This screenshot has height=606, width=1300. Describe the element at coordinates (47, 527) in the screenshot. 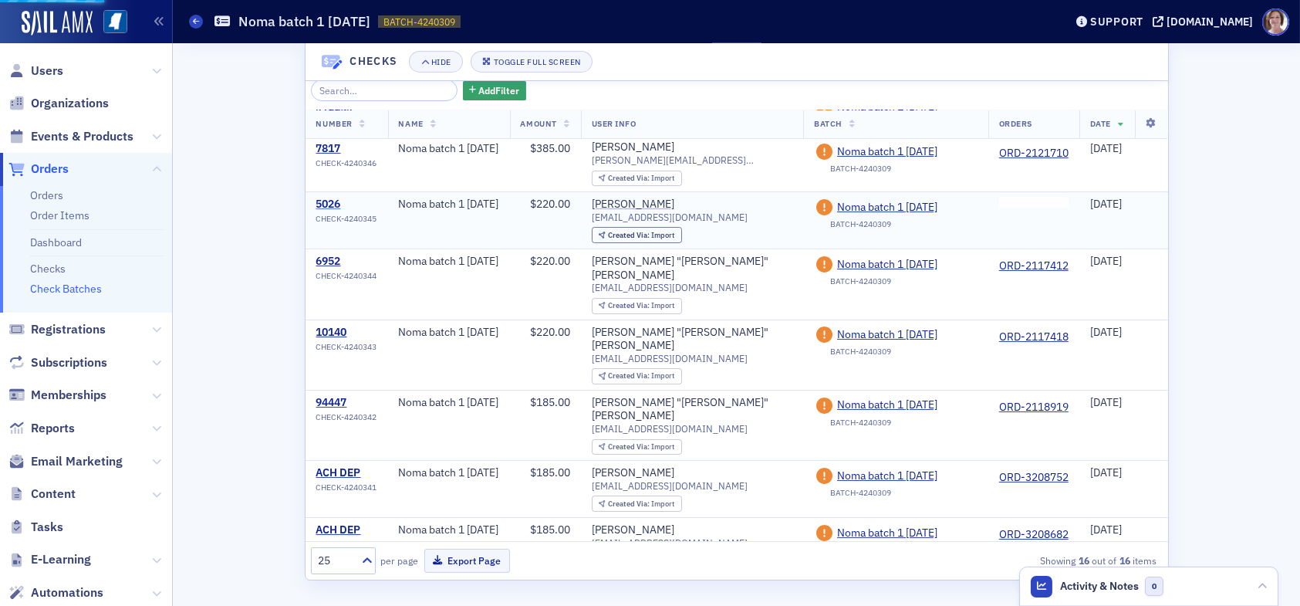

I see `span: Tasks` at that location.